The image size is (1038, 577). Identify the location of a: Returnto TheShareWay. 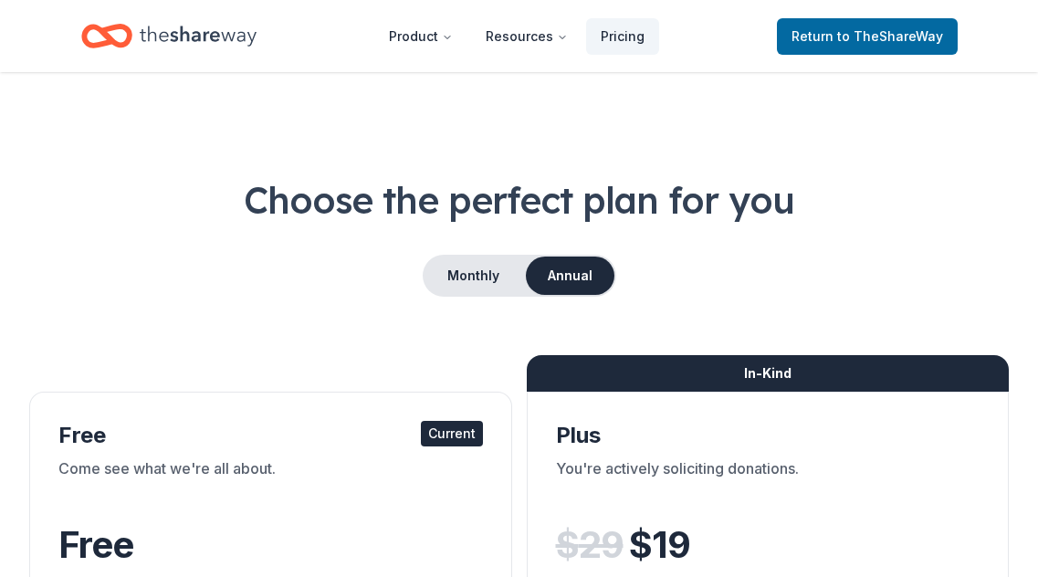
(867, 37).